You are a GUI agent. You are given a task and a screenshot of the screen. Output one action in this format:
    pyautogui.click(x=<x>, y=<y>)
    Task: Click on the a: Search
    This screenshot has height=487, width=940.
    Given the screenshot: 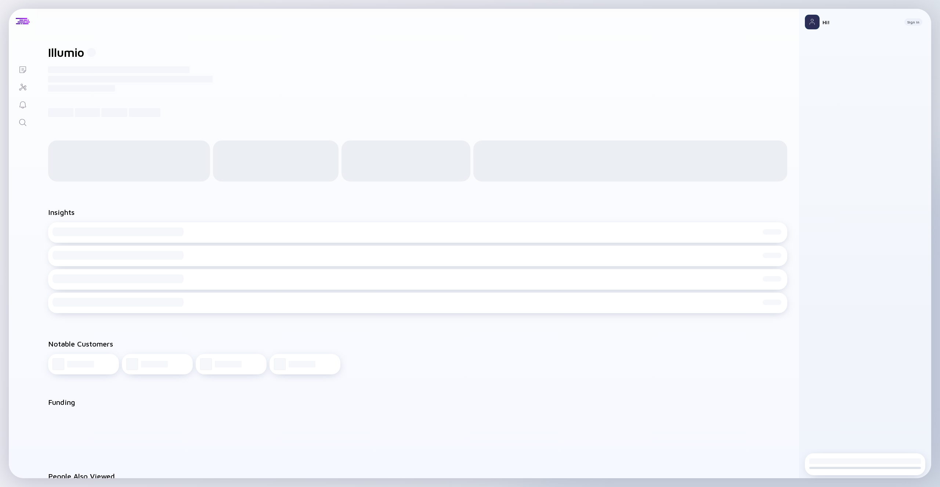 What is the action you would take?
    pyautogui.click(x=22, y=122)
    